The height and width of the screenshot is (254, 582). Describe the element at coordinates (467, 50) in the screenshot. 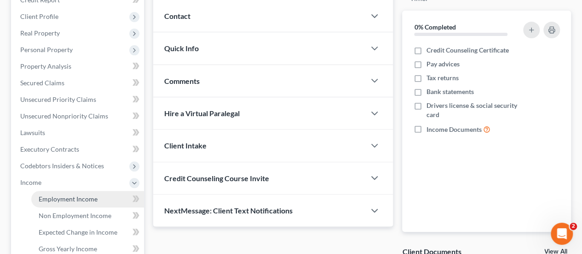

I see `span: Credit Counseling Certificate` at that location.